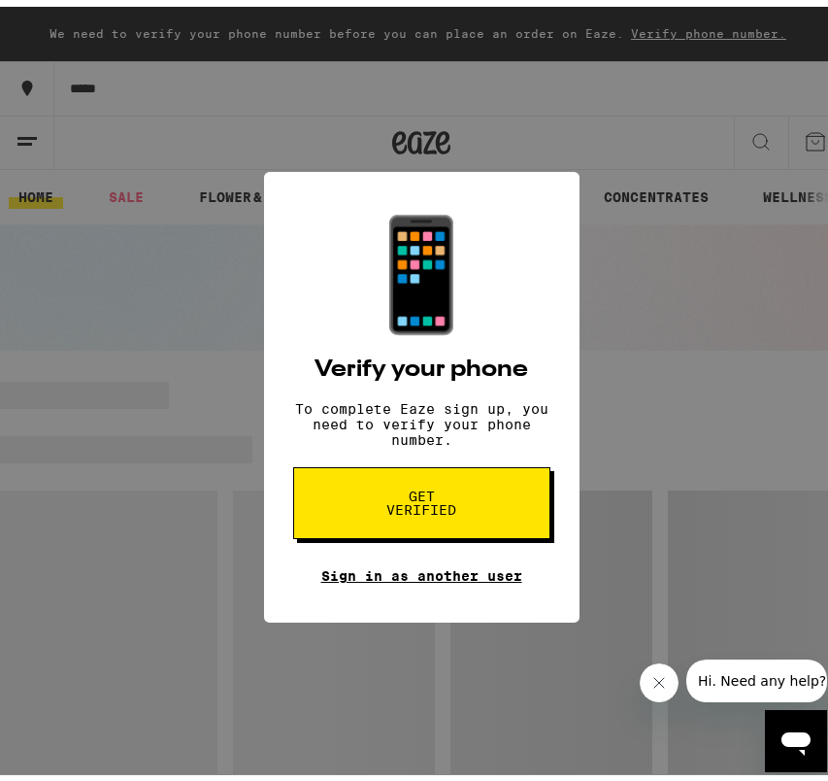 Image resolution: width=828 pixels, height=781 pixels. What do you see at coordinates (421, 417) in the screenshot?
I see `p: To complete Eaze sign up, you need to verify your phone number.` at bounding box center [421, 417].